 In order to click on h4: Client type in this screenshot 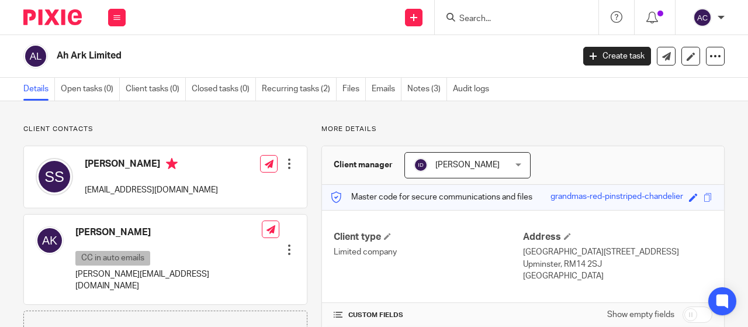, I will do `click(429, 237)`.